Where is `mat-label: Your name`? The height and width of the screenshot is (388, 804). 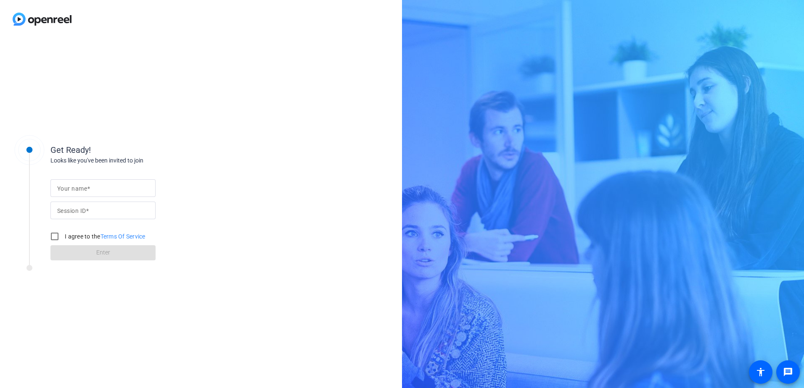 mat-label: Your name is located at coordinates (72, 189).